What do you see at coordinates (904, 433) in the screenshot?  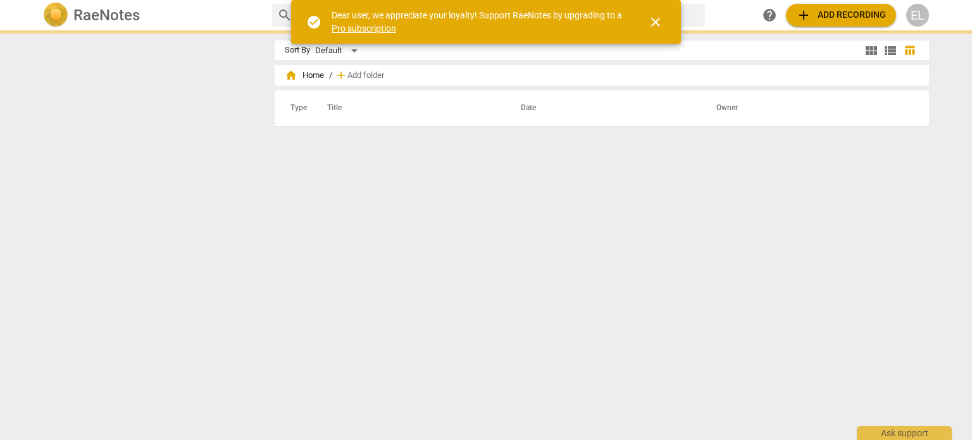 I see `div: Ask support` at bounding box center [904, 433].